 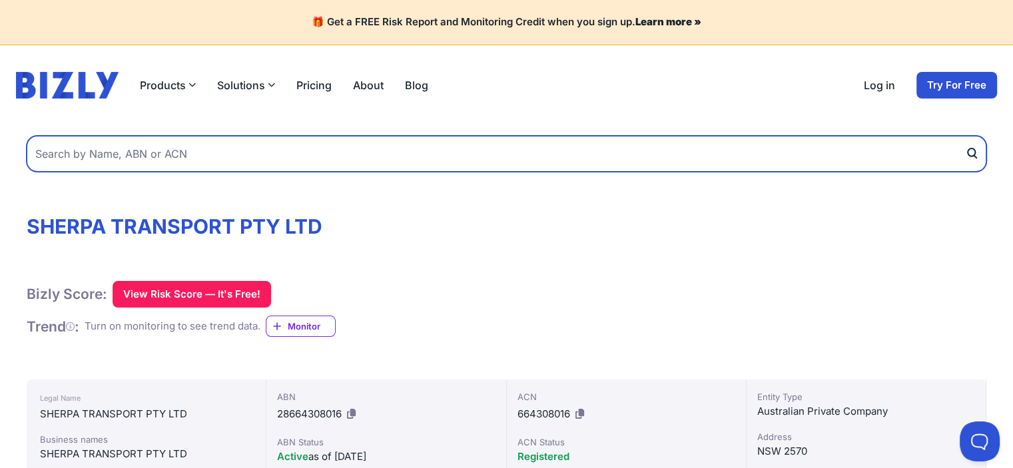 I want to click on span: 28664308016, so click(x=309, y=414).